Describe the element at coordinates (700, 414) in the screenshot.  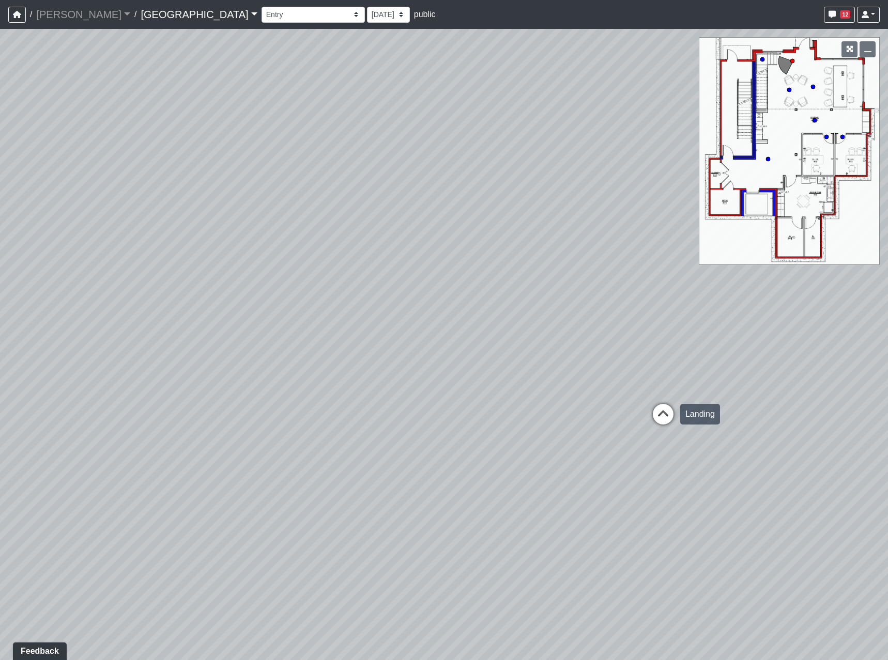
I see `div: Landing` at that location.